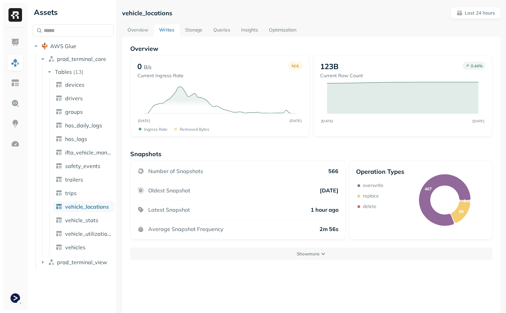 This screenshot has width=506, height=313. Describe the element at coordinates (342, 76) in the screenshot. I see `p: Current Row Count` at that location.